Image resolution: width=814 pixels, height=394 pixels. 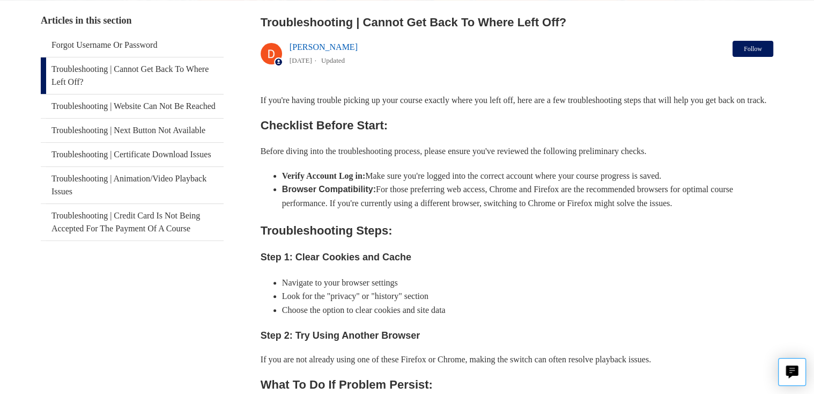 I want to click on button: Follow Article, so click(x=753, y=49).